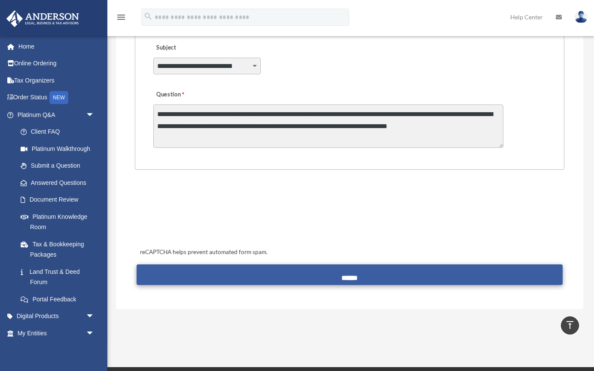  I want to click on label: Question, so click(187, 95).